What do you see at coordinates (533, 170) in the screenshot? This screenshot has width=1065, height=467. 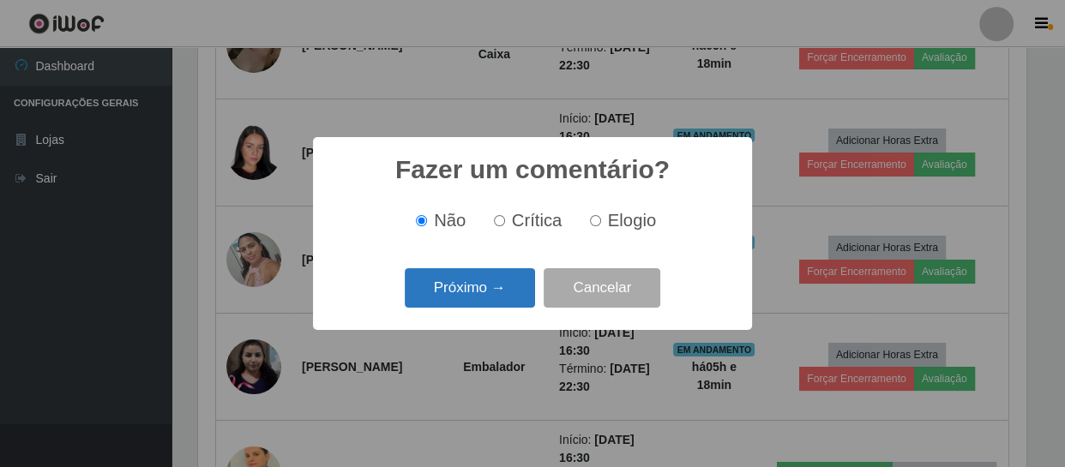 I see `h2: Fazer um comentário?` at bounding box center [533, 170].